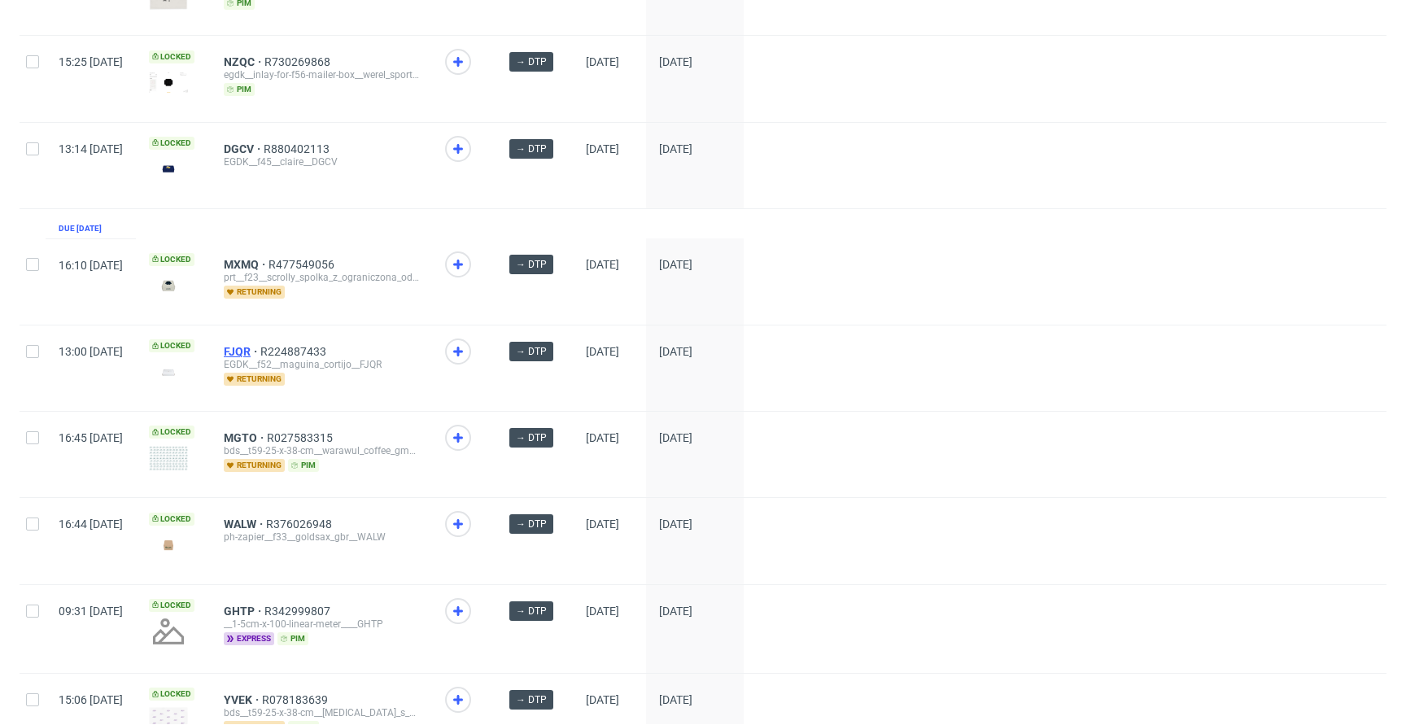  I want to click on span: R477549056, so click(303, 264).